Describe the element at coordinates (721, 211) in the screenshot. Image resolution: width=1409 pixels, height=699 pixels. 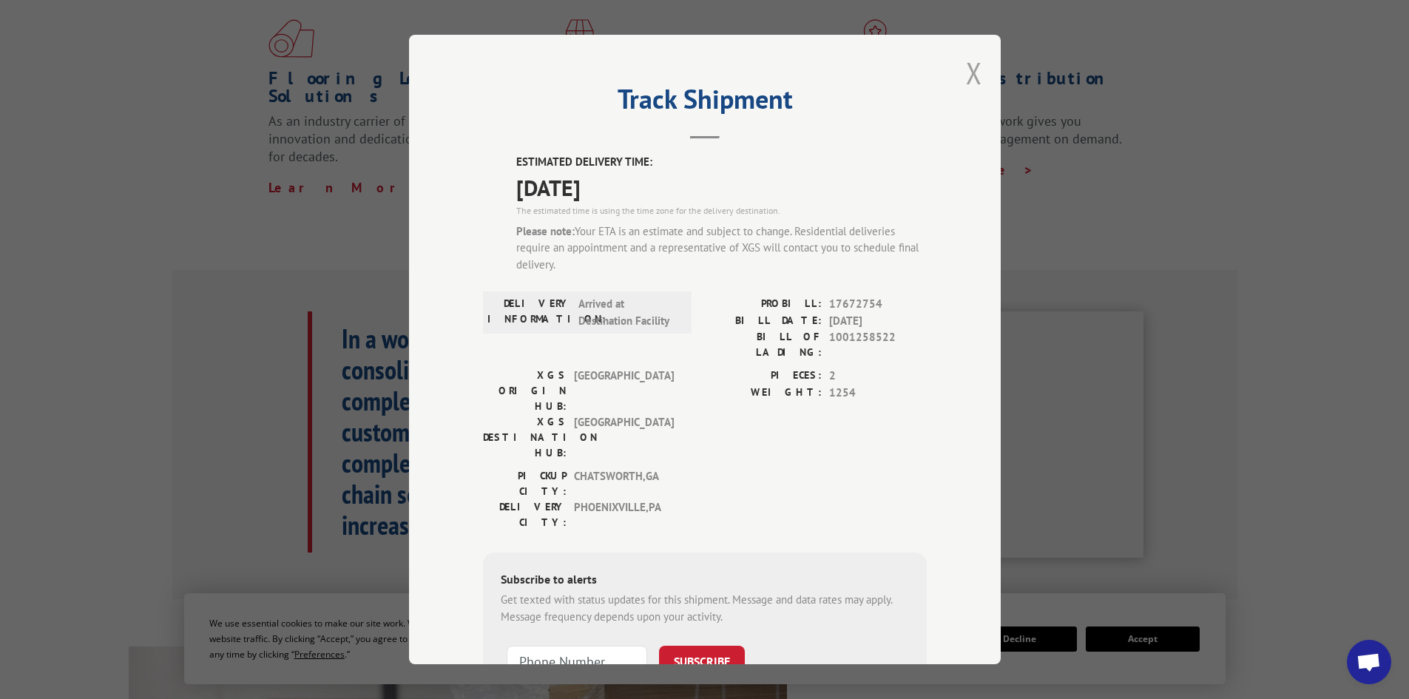
I see `div: The estimated time is using the time zone for the delivery destination.` at that location.